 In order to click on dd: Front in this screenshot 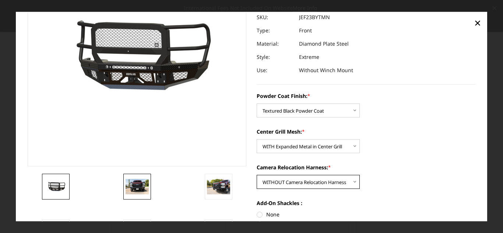, I will do `click(305, 31)`.